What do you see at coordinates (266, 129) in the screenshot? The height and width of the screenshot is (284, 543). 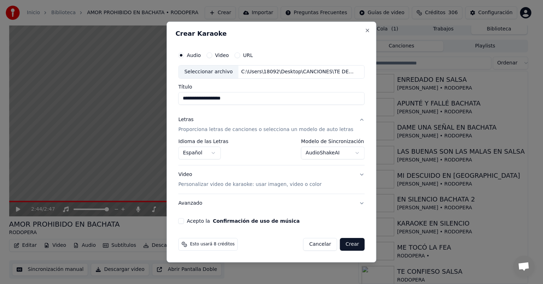 I see `p: Proporciona letras de canciones o selecciona un modelo de auto letras` at bounding box center [266, 129].